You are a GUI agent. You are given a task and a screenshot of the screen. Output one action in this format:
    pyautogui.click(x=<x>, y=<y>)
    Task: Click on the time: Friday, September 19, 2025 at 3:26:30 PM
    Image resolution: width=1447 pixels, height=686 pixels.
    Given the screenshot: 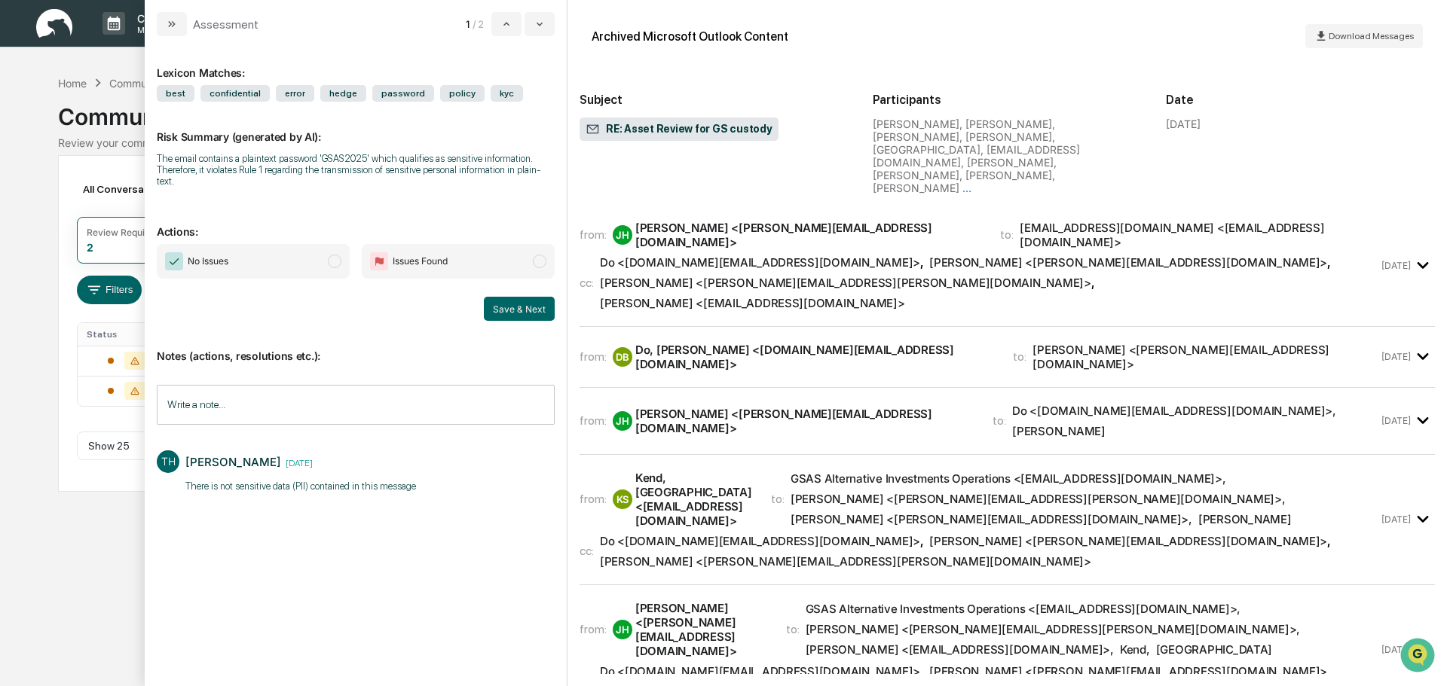 What is the action you would take?
    pyautogui.click(x=1395, y=519)
    